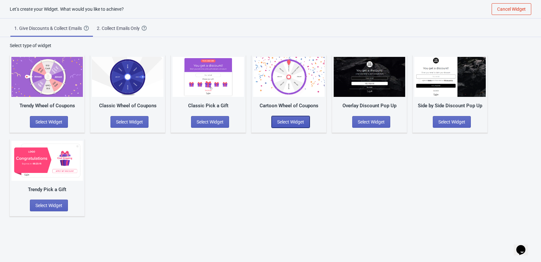  Describe the element at coordinates (208, 77) in the screenshot. I see `img: gift_game.jpg` at that location.